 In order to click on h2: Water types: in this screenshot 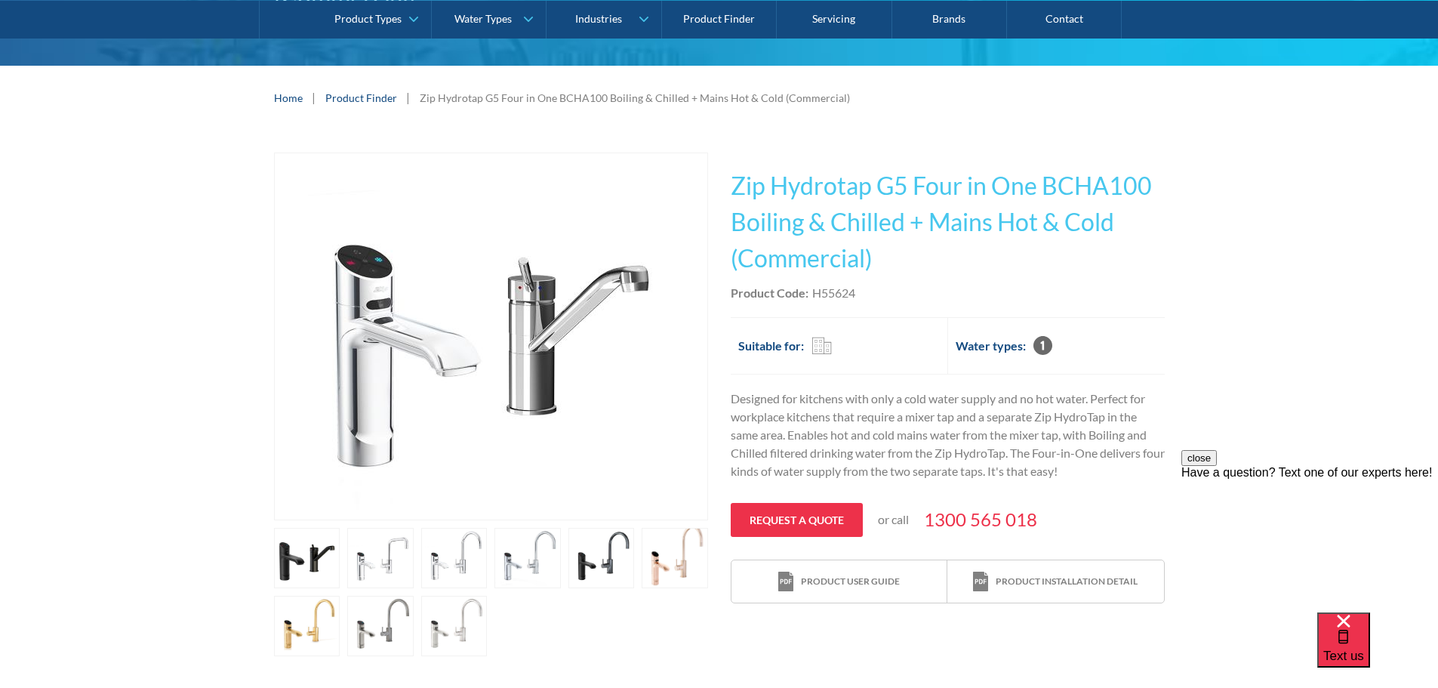, I will do `click(991, 346)`.